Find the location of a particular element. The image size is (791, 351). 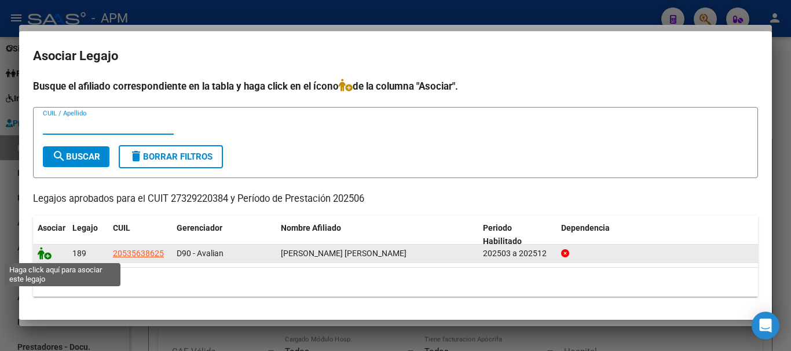

h4: Busque el afiliado correspondiente en la tabla y haga click en el ícono de la columna "Asociar". is located at coordinates (395, 86).